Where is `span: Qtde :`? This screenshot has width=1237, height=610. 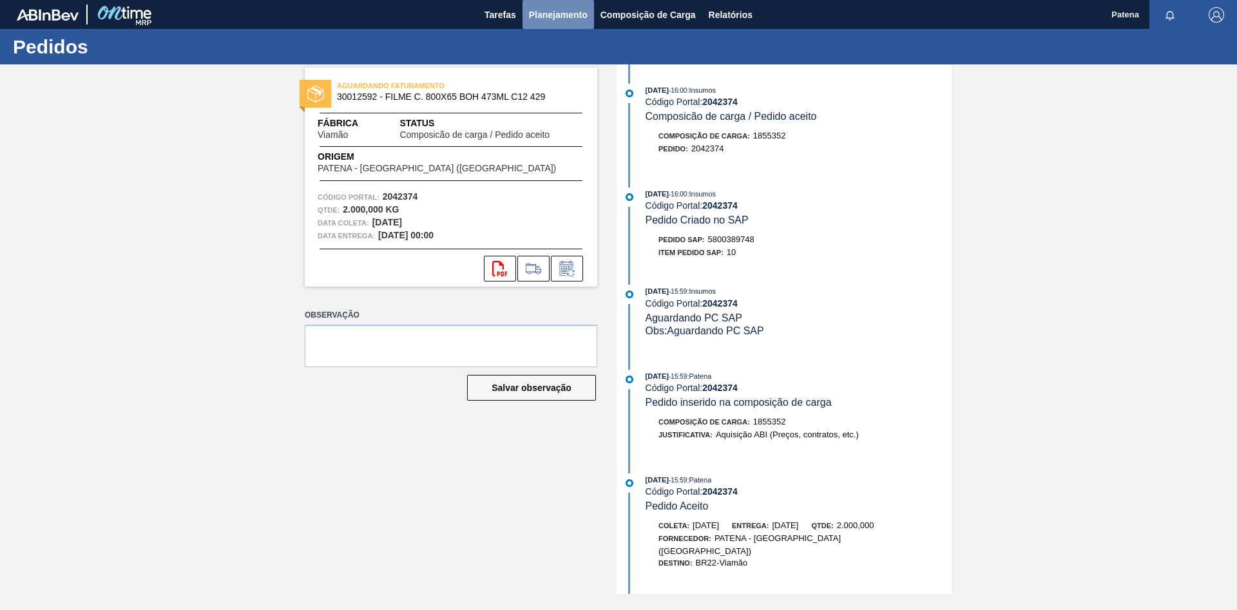 span: Qtde : is located at coordinates (328, 210).